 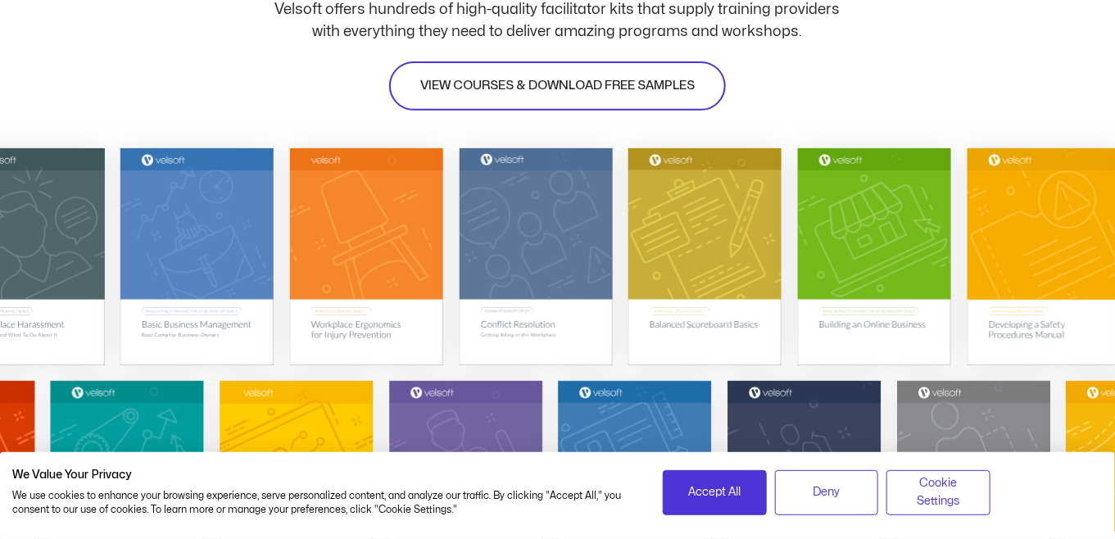 I want to click on a: VIEW COURSES & DOWNLOAD FREE SAMPLES, so click(x=557, y=86).